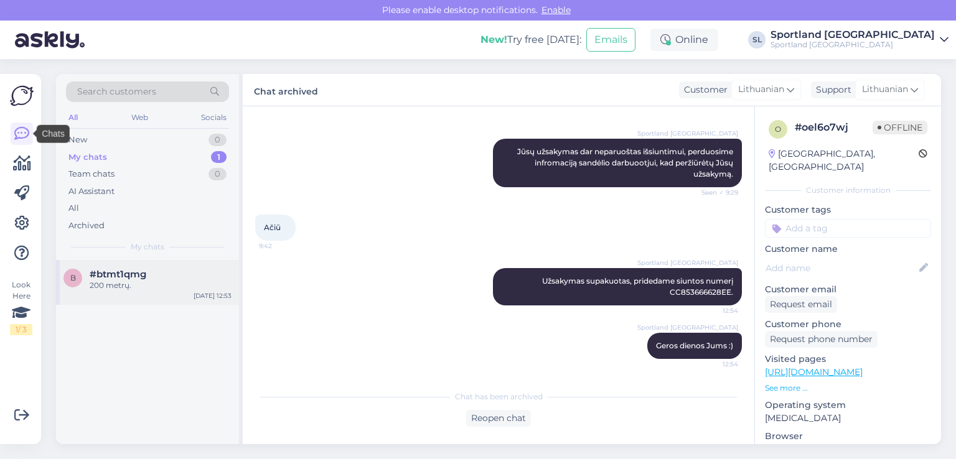  What do you see at coordinates (499, 397) in the screenshot?
I see `span: Chat has been archived` at bounding box center [499, 397].